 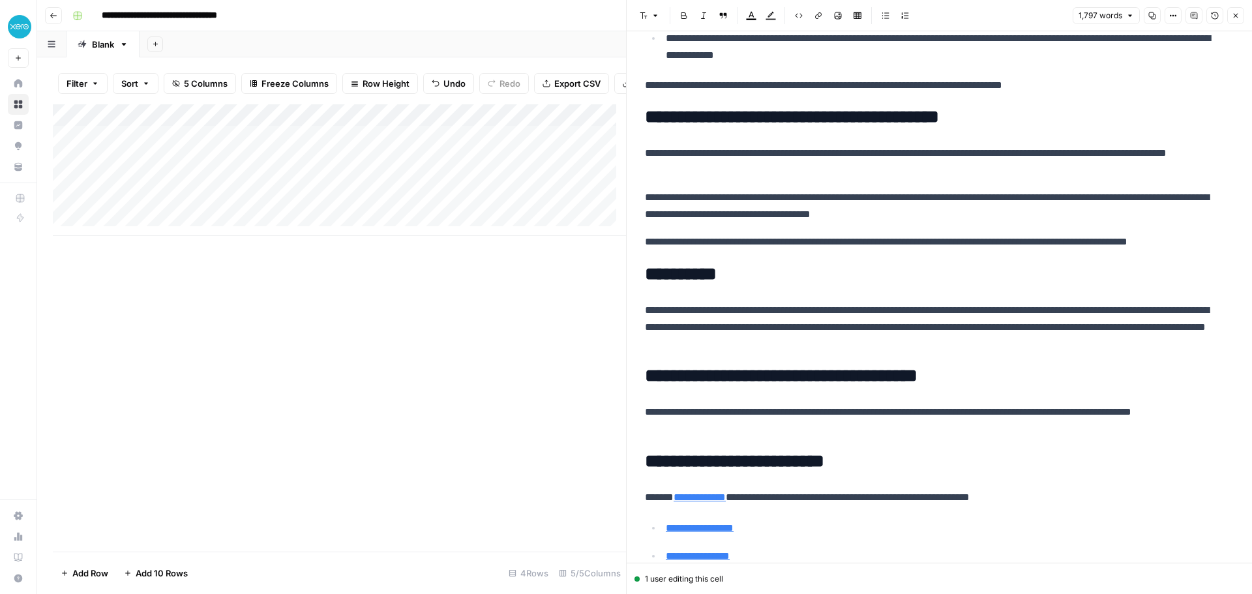 I want to click on span: Add 10 Rows, so click(x=162, y=573).